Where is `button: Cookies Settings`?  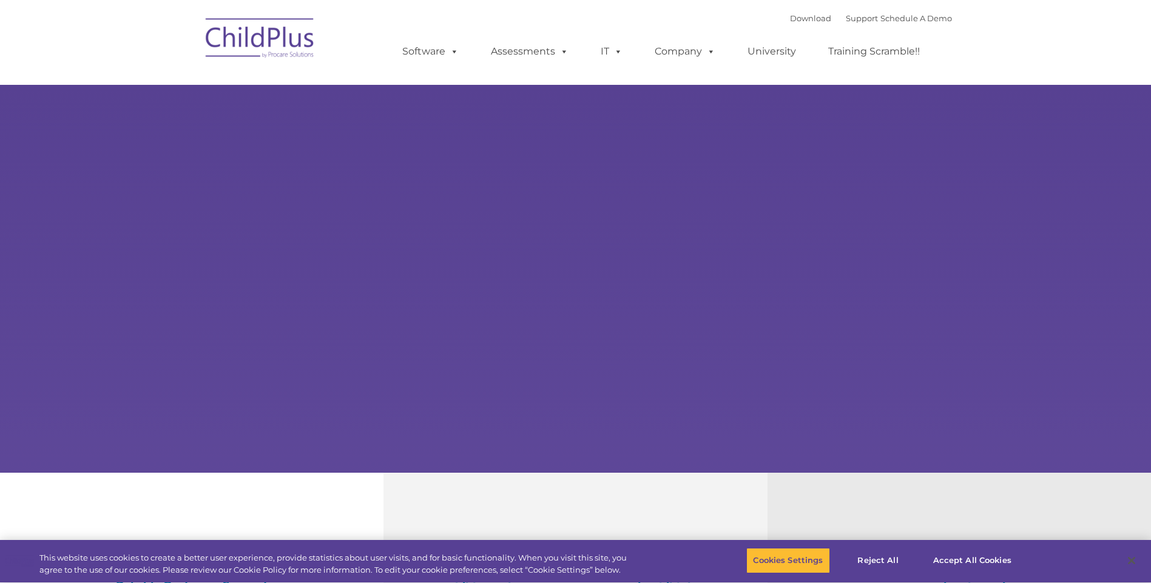 button: Cookies Settings is located at coordinates (787, 561).